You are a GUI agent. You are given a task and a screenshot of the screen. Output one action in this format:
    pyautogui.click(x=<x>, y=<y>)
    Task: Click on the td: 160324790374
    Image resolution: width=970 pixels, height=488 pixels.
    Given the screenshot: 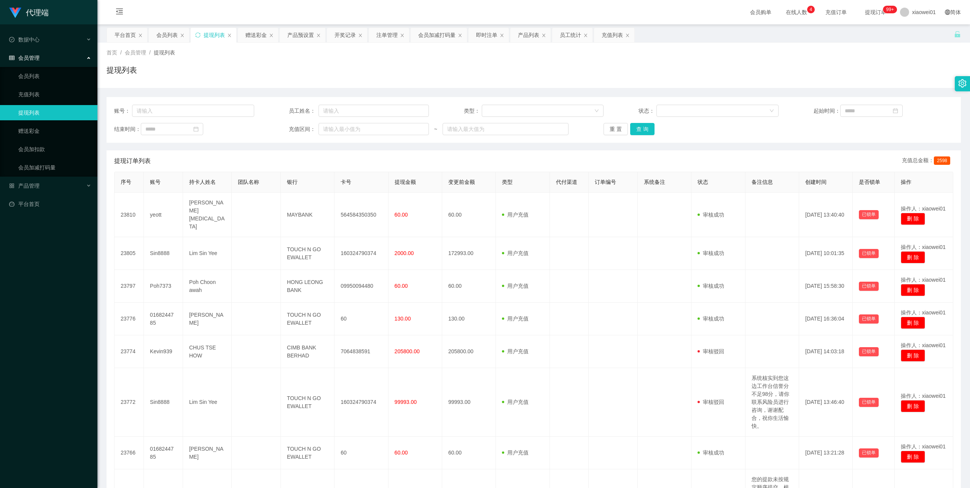 What is the action you would take?
    pyautogui.click(x=361, y=253)
    